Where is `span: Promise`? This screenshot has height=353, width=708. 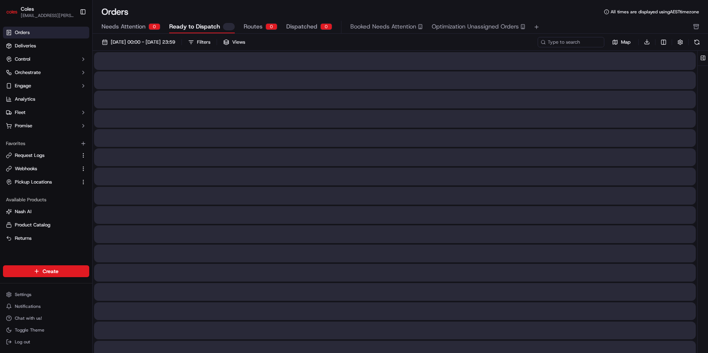 span: Promise is located at coordinates (23, 126).